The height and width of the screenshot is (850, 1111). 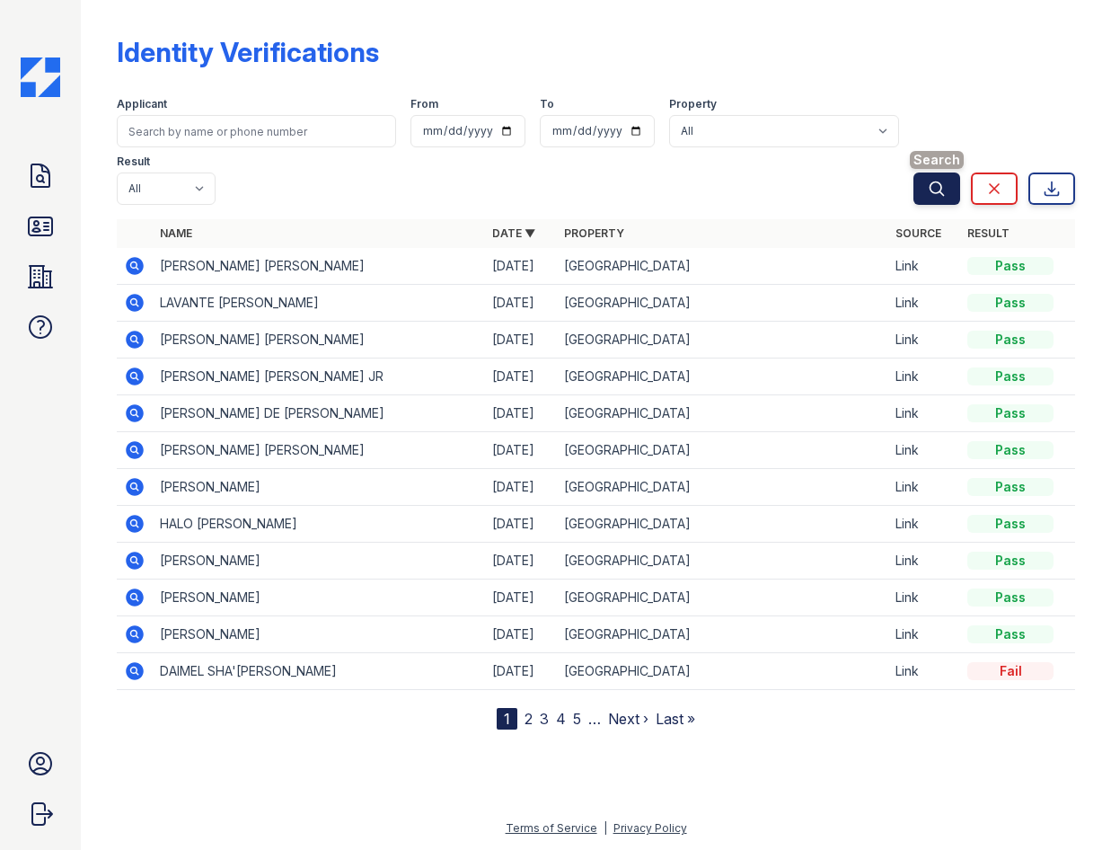 What do you see at coordinates (918, 233) in the screenshot?
I see `a: Source` at bounding box center [918, 233].